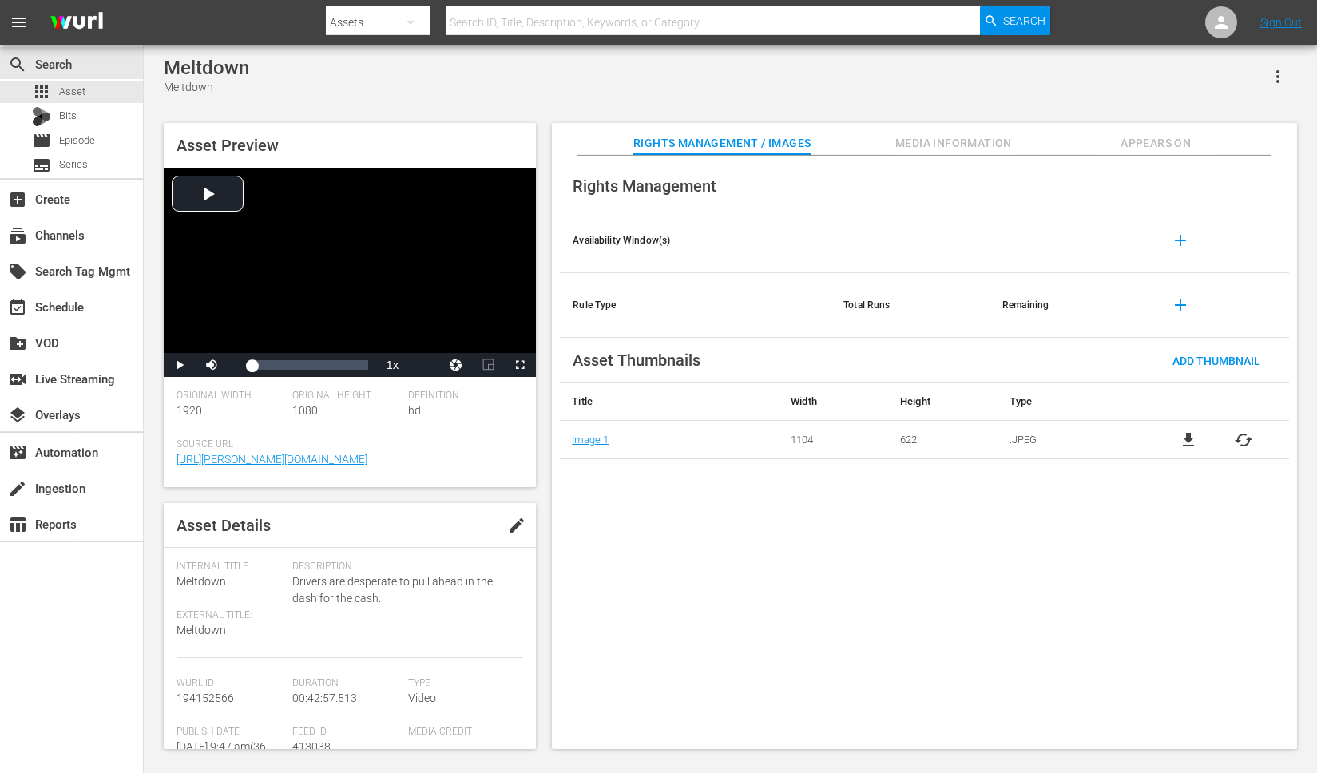 The height and width of the screenshot is (773, 1317). I want to click on th: Width, so click(833, 402).